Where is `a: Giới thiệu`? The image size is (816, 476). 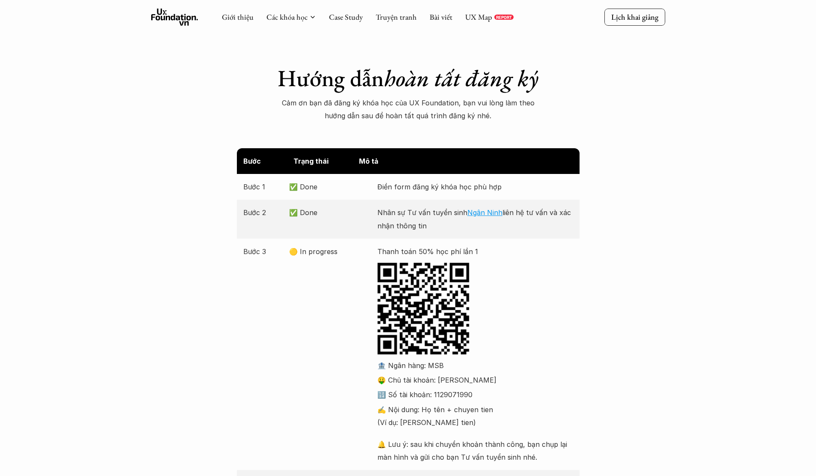 a: Giới thiệu is located at coordinates (238, 17).